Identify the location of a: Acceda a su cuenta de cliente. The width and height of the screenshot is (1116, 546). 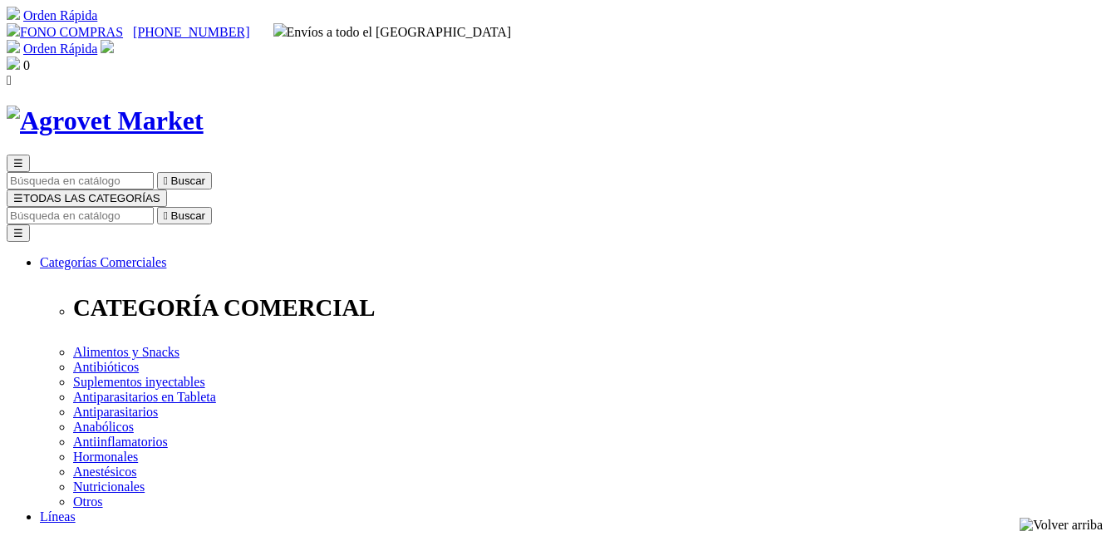
(107, 48).